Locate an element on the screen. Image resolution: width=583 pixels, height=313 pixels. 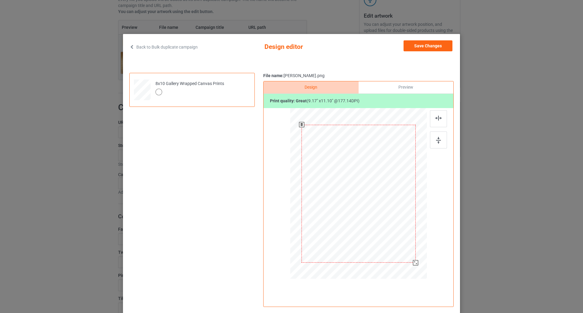
div: Design is located at coordinates (311, 87).